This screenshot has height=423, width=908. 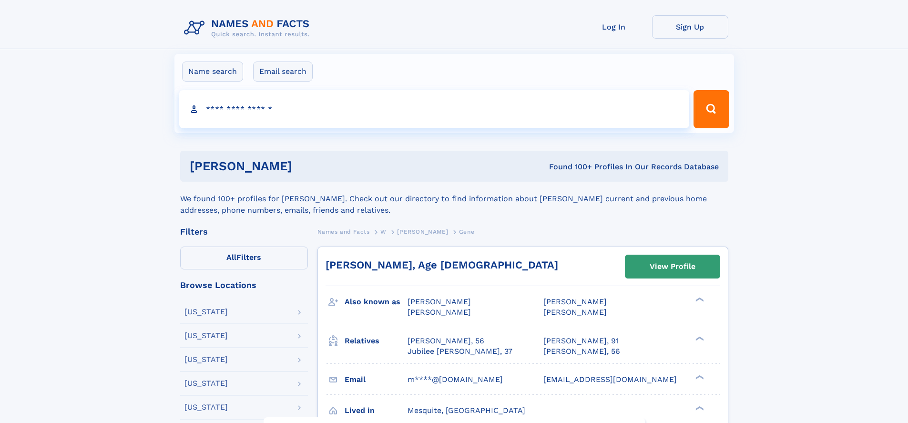 What do you see at coordinates (376, 341) in the screenshot?
I see `h3: Relatives` at bounding box center [376, 341].